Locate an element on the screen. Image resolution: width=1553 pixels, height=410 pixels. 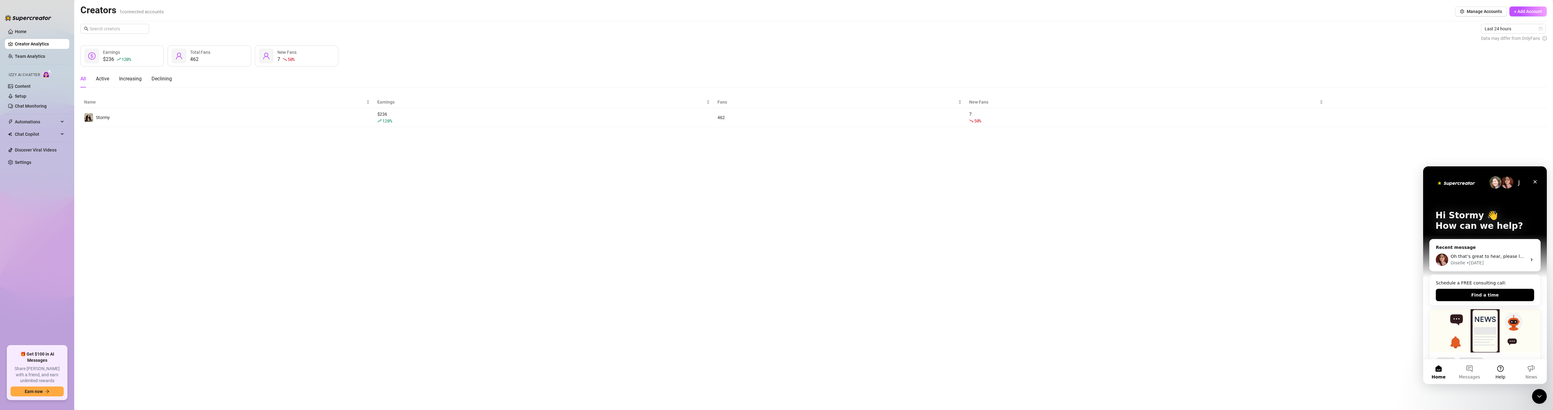
span: Last 24 hours is located at coordinates (1514, 29).